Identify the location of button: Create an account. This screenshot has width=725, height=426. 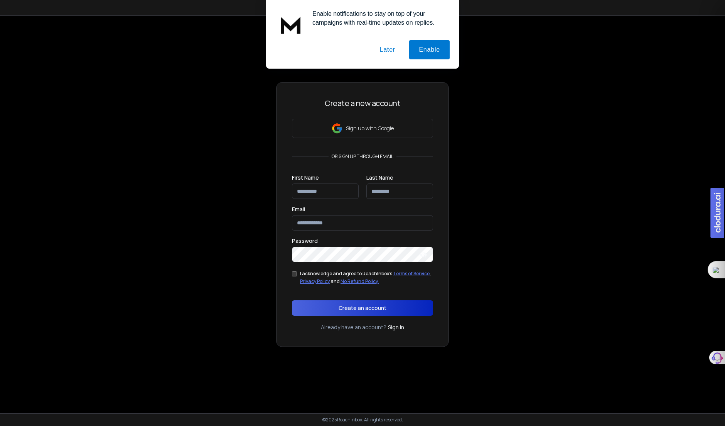
(362, 308).